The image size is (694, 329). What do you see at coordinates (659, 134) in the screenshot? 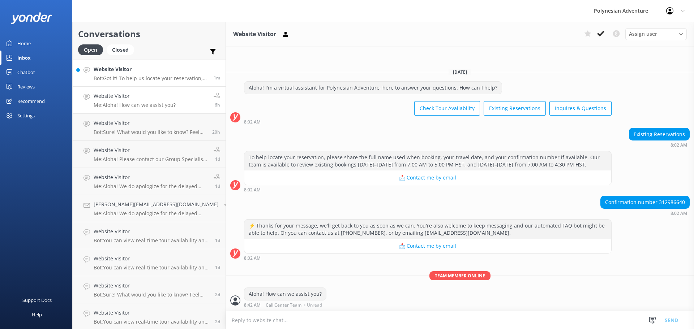
I see `div: Existing Reservations` at bounding box center [659, 134].